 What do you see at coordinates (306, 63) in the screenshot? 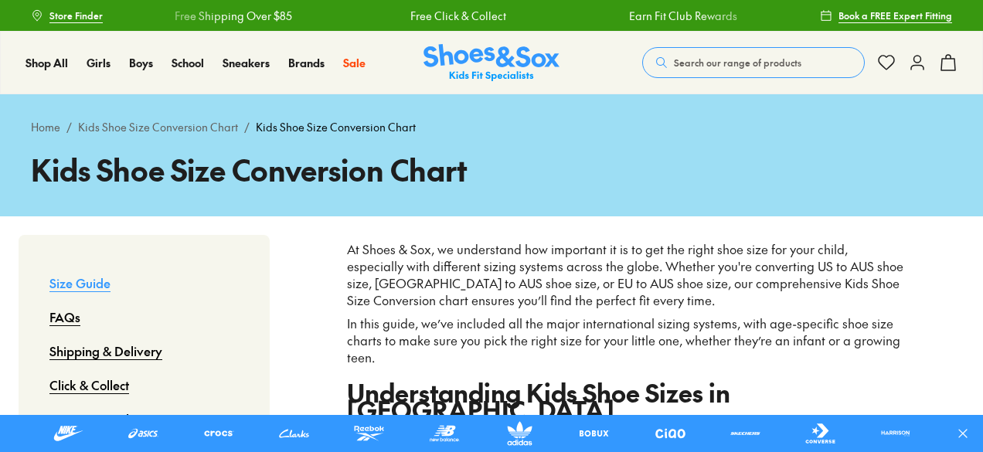
I see `span: Brands` at bounding box center [306, 63].